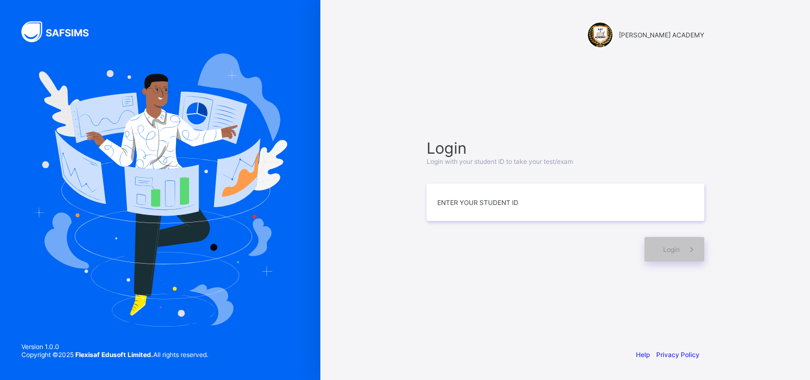 The height and width of the screenshot is (380, 810). I want to click on span: Login with your student ID to take your test/exam, so click(500, 161).